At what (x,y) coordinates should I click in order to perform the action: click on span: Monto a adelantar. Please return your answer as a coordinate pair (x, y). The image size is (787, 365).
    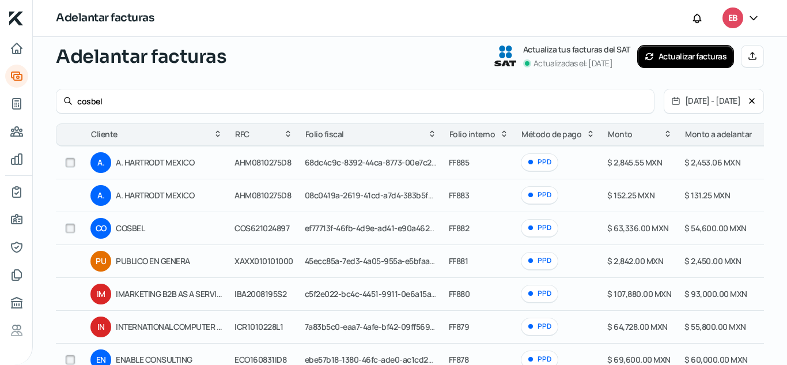
    Looking at the image, I should click on (718, 134).